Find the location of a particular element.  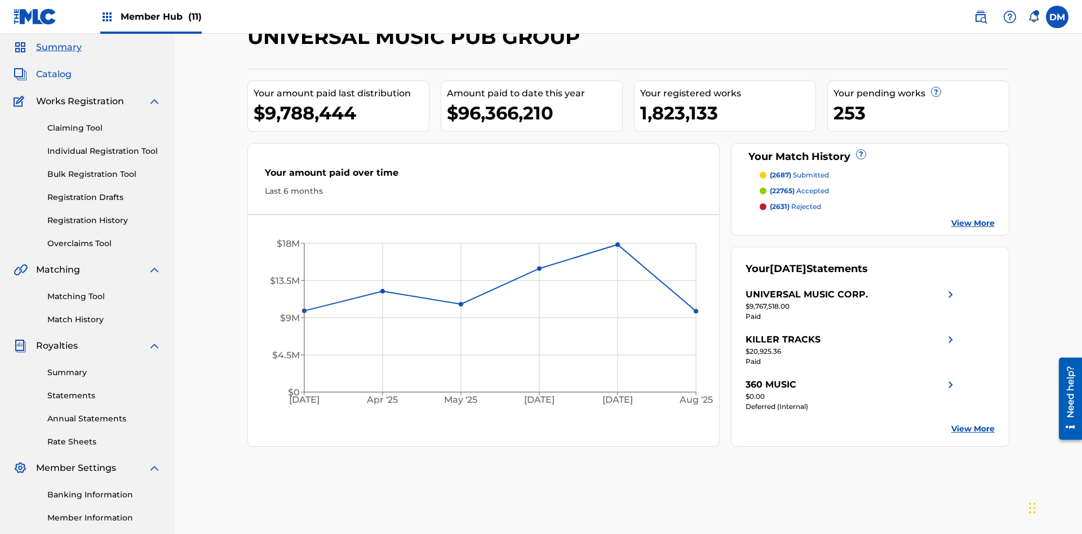

a: Banking Information is located at coordinates (104, 495).